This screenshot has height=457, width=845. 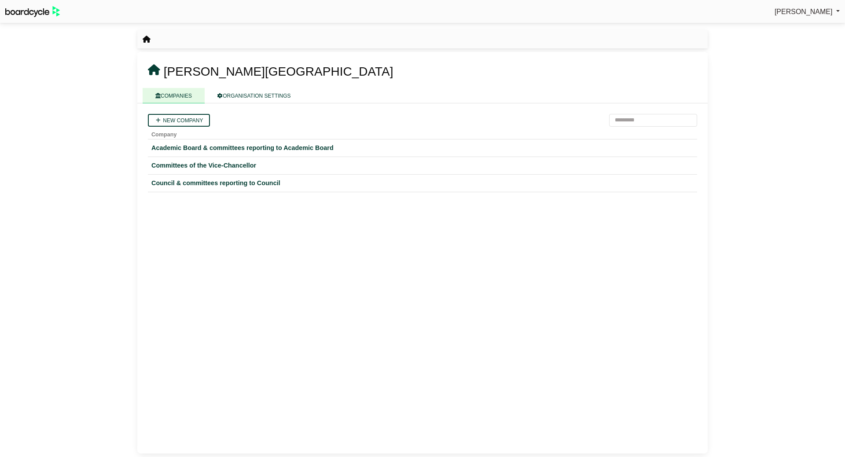 What do you see at coordinates (422, 148) in the screenshot?
I see `a: Academic Board & committees reporting to Academic Board` at bounding box center [422, 148].